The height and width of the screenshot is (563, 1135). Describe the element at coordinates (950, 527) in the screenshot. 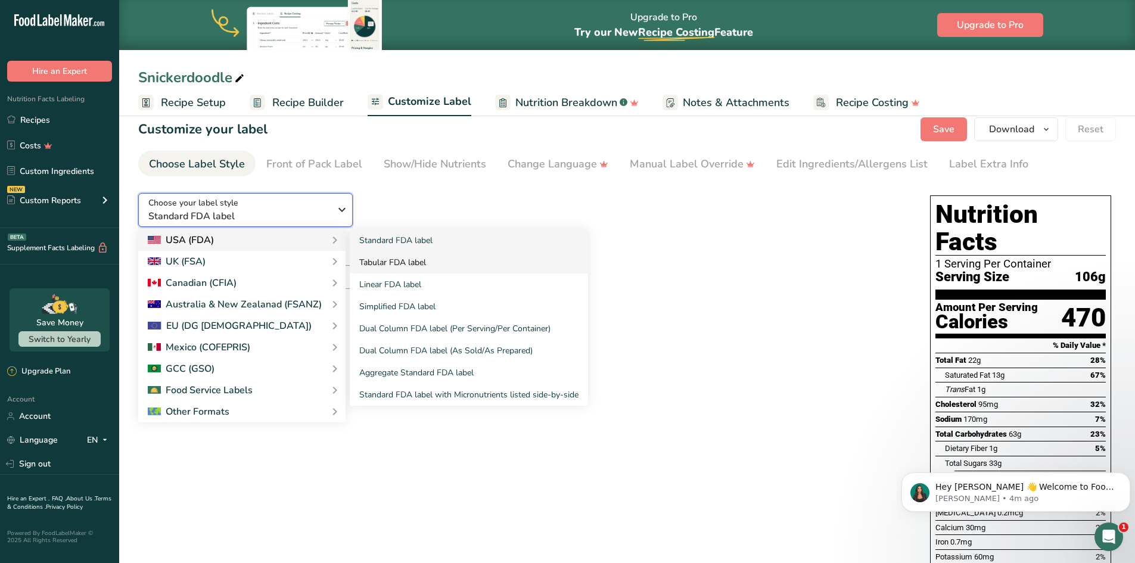

I see `span: Calcium` at that location.